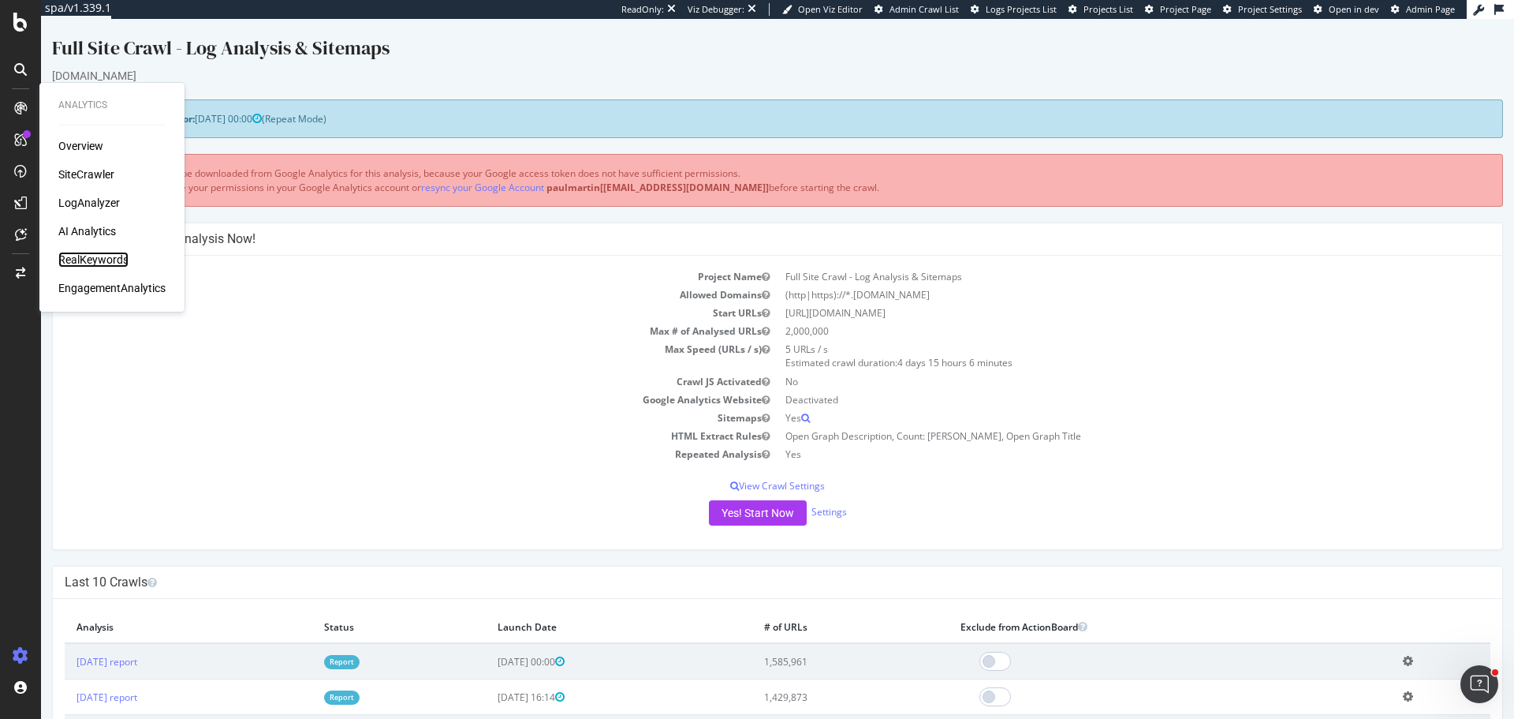  Describe the element at coordinates (89, 203) in the screenshot. I see `a: LogAnalyzer` at that location.